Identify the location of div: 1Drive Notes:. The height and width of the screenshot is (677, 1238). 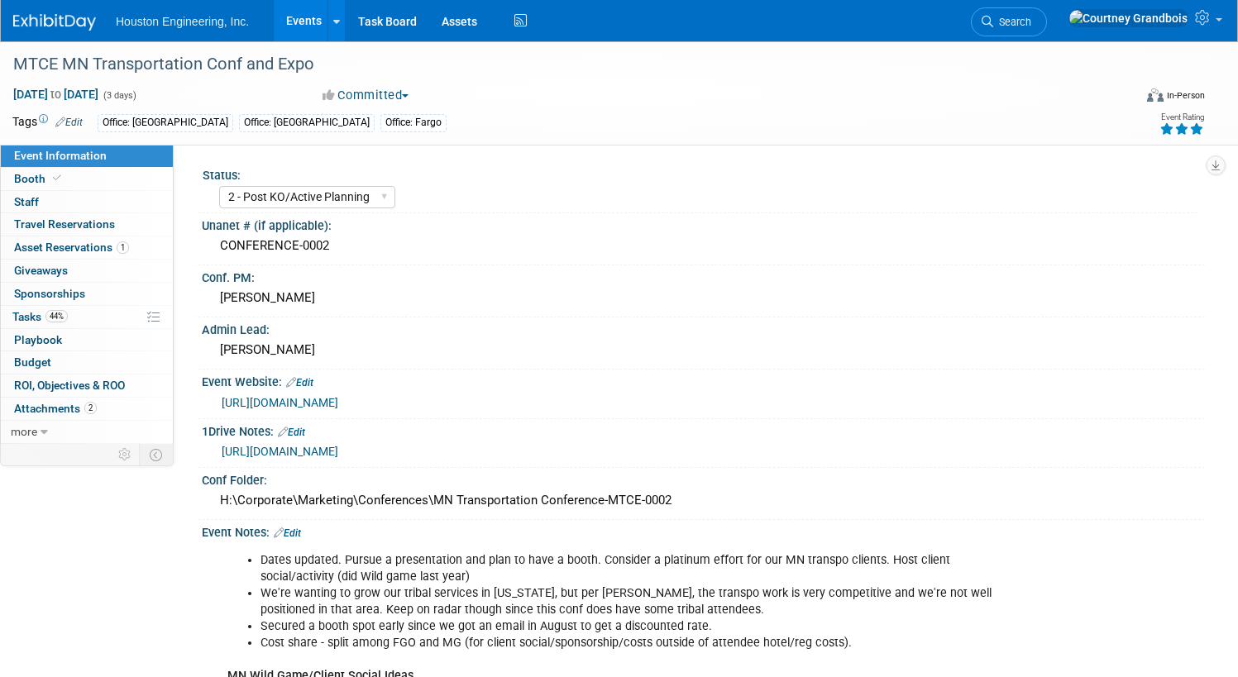
(703, 430).